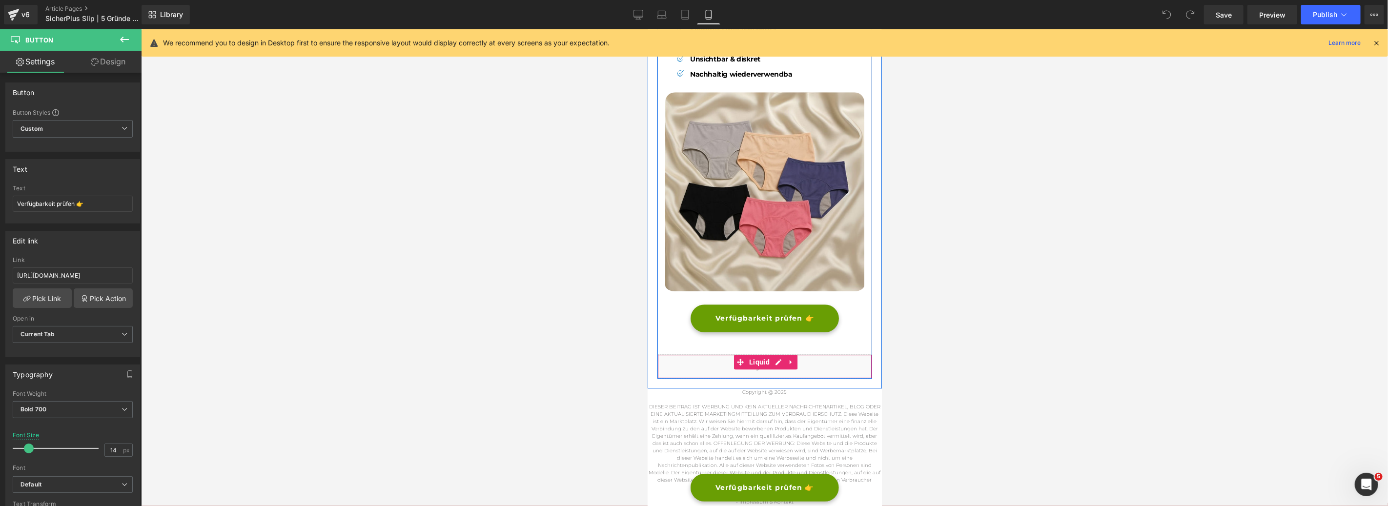  What do you see at coordinates (708, 15) in the screenshot?
I see `a: Mobile` at bounding box center [708, 15].